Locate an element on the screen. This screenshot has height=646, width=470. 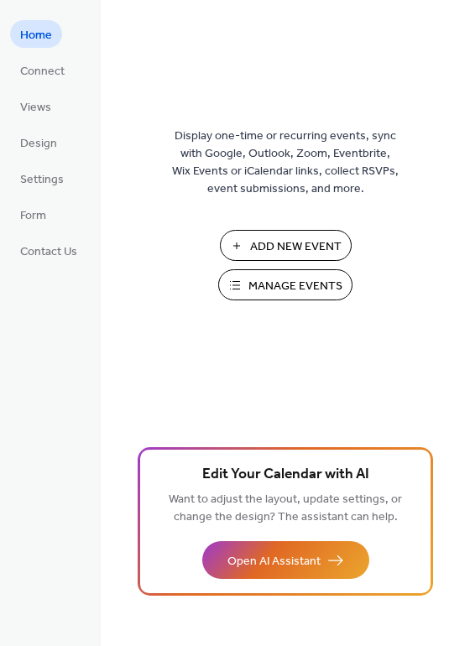
span: Open AI Assistant is located at coordinates (274, 561).